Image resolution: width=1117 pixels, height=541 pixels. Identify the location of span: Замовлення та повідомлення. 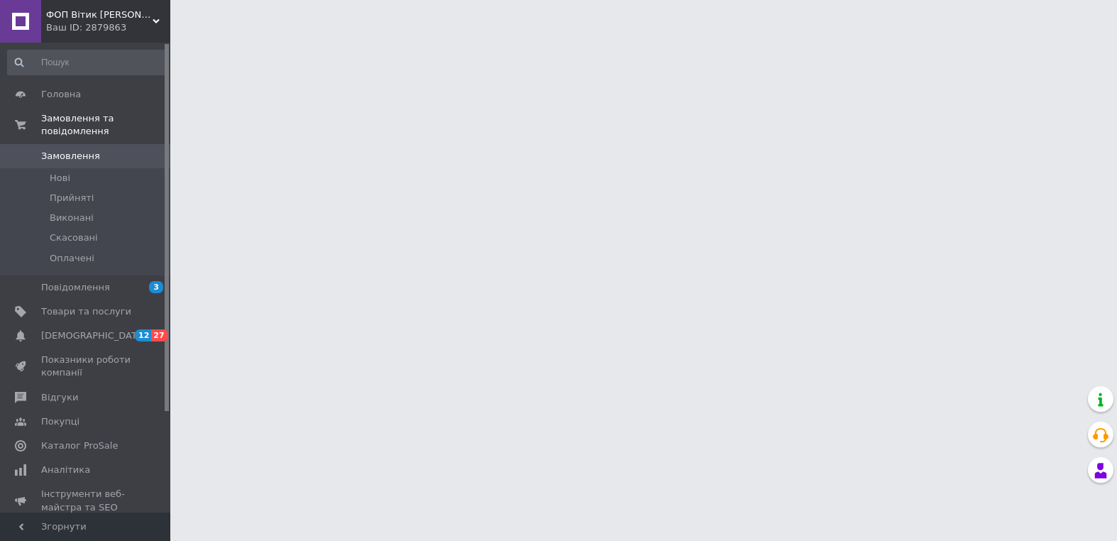
(106, 125).